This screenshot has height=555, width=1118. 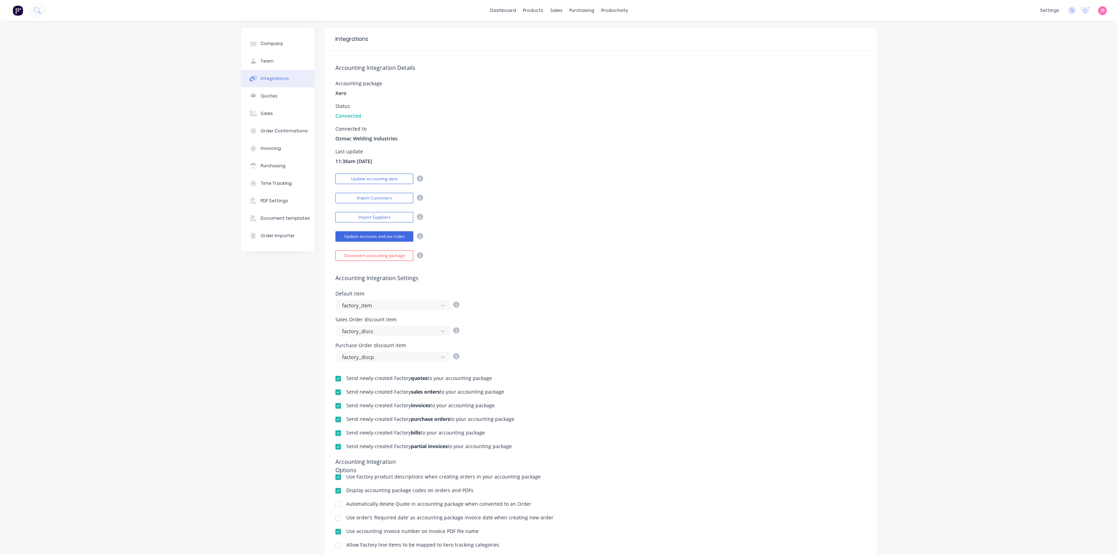 What do you see at coordinates (412, 531) in the screenshot?
I see `div: Use accounting invoice number on Invoice PDF file name` at bounding box center [412, 531].